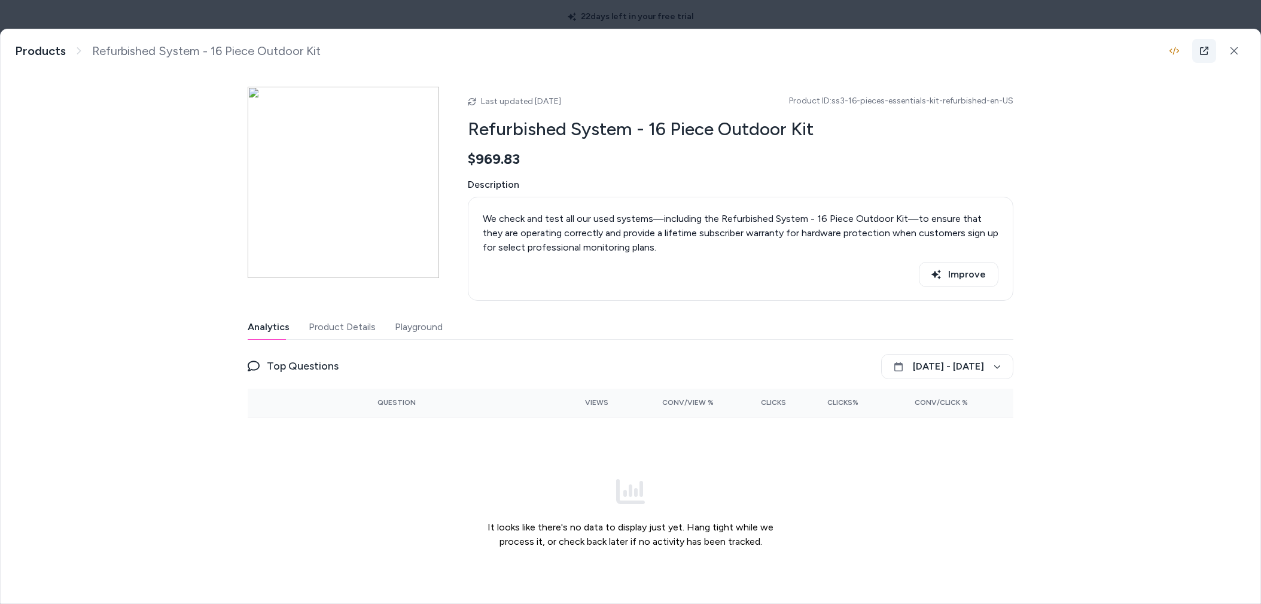  What do you see at coordinates (922, 402) in the screenshot?
I see `button: Conv/Click %` at bounding box center [922, 402].